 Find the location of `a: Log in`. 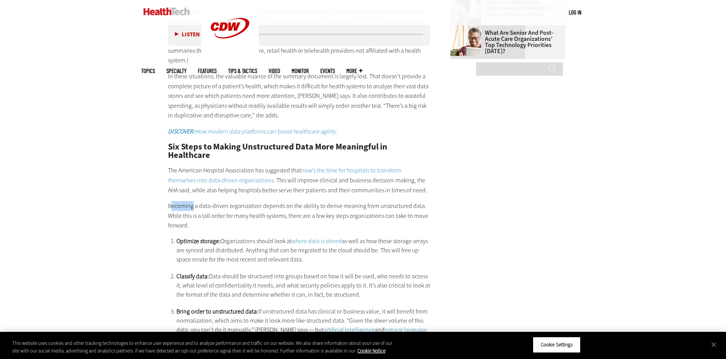

a: Log in is located at coordinates (575, 12).